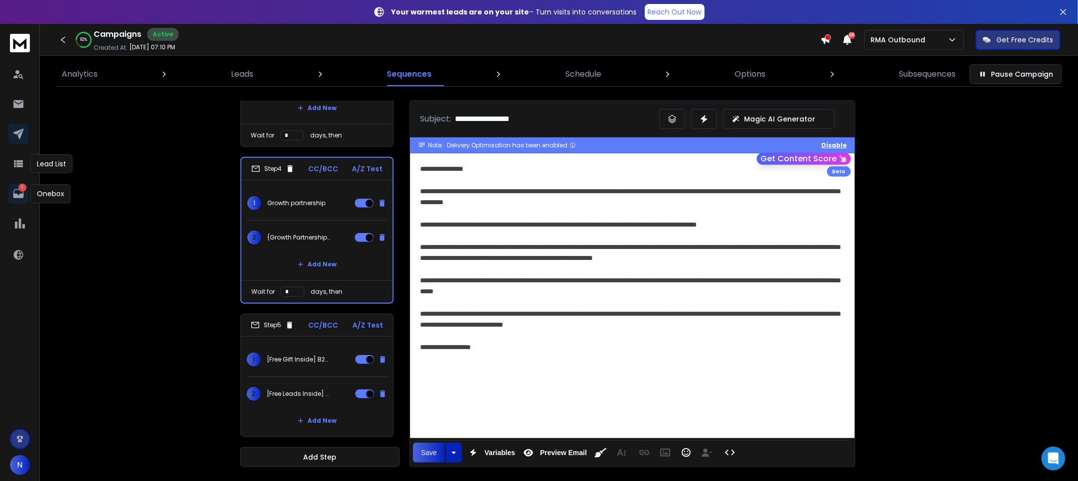 The width and height of the screenshot is (1078, 481). I want to click on button: Save, so click(429, 453).